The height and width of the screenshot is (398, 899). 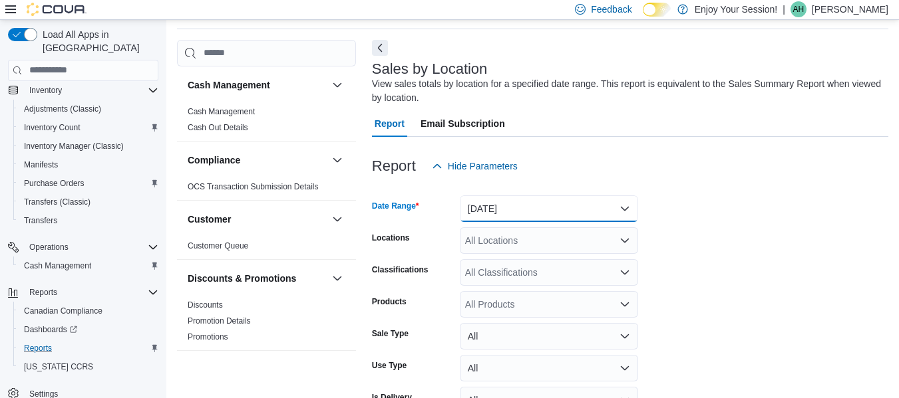 What do you see at coordinates (389, 302) in the screenshot?
I see `label: Products` at bounding box center [389, 302].